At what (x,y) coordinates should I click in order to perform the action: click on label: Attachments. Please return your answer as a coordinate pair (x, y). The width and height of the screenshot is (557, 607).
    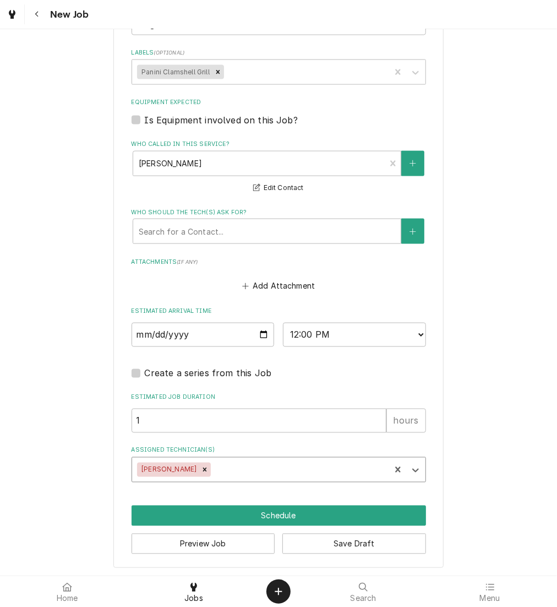
    Looking at the image, I should click on (279, 262).